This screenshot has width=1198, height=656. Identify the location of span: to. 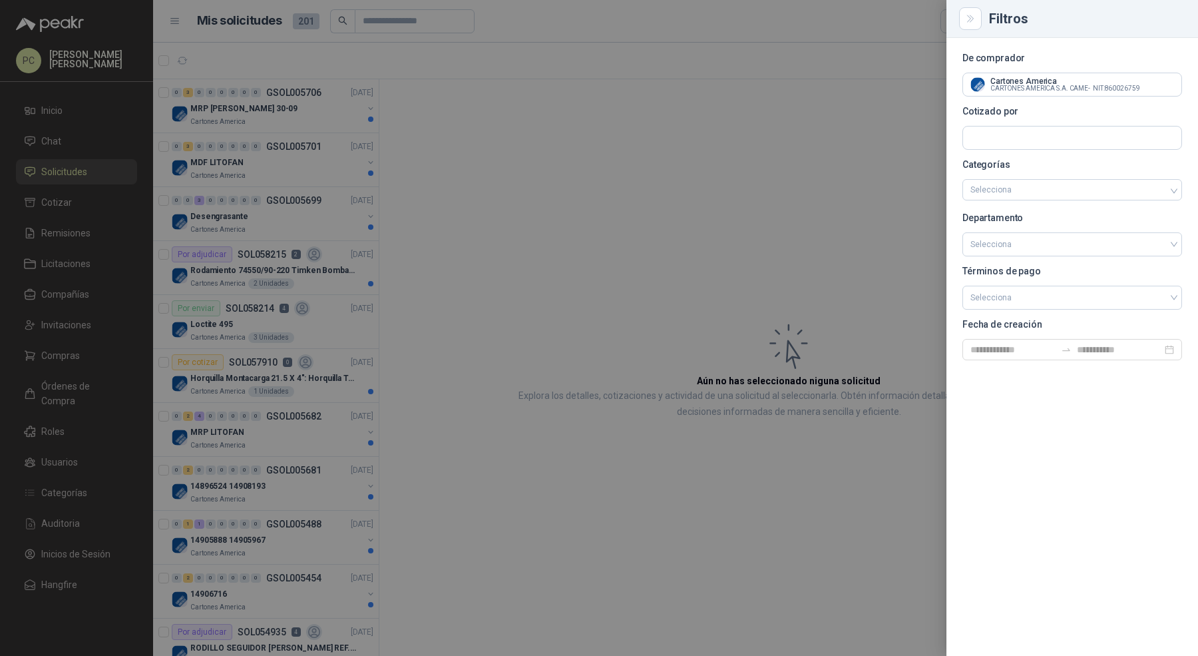
(1066, 349).